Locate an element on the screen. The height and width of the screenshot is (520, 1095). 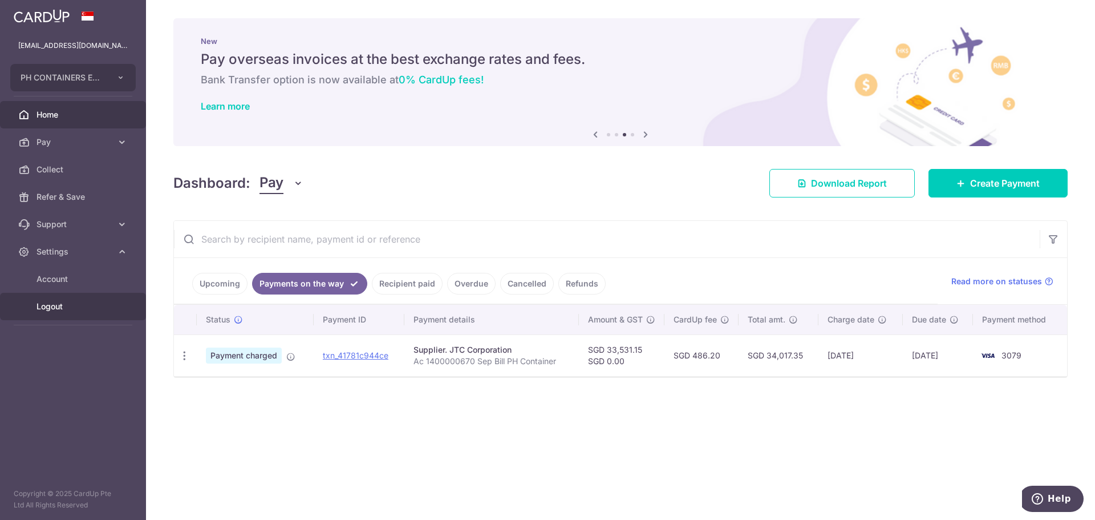
span: Status is located at coordinates (218, 319).